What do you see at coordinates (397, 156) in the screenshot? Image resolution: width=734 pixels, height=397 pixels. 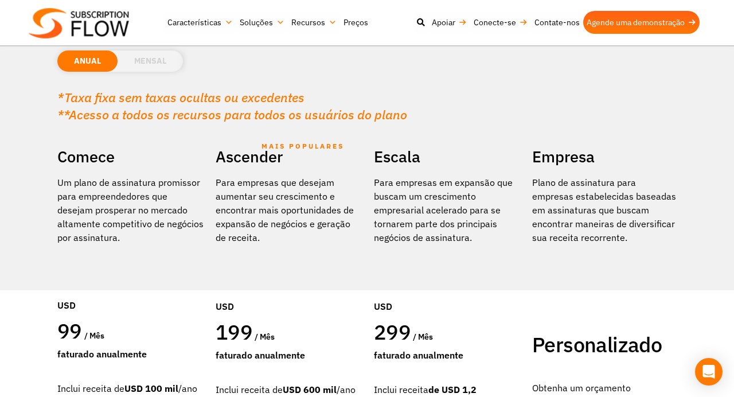 I see `font: Escala` at bounding box center [397, 156].